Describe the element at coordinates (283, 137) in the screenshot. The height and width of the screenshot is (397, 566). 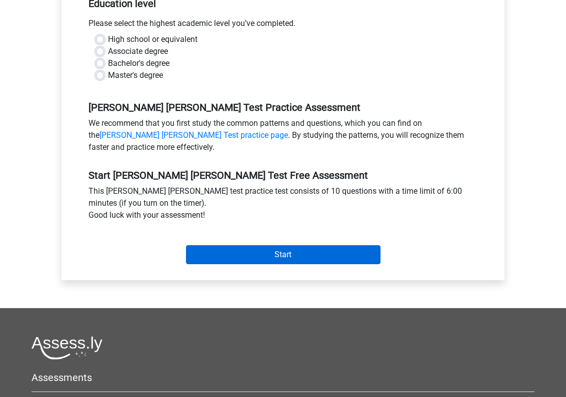
I see `div: We recommend that you first study the common patterns and questions, which you can find on the . ...` at that location.